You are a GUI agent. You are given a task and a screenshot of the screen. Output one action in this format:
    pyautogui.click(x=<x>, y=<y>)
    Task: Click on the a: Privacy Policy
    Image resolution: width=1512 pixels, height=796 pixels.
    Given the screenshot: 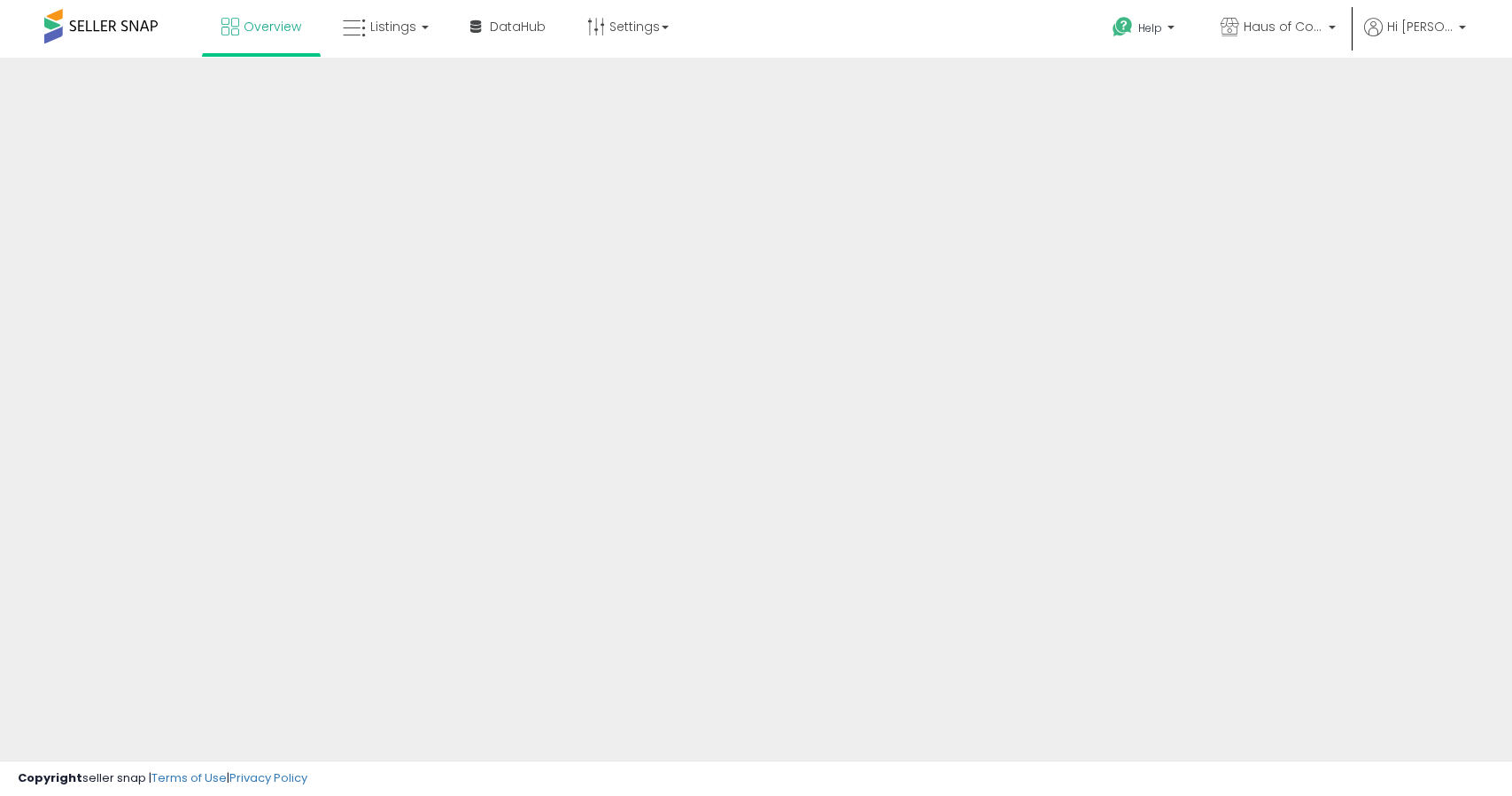 What is the action you would take?
    pyautogui.click(x=268, y=777)
    